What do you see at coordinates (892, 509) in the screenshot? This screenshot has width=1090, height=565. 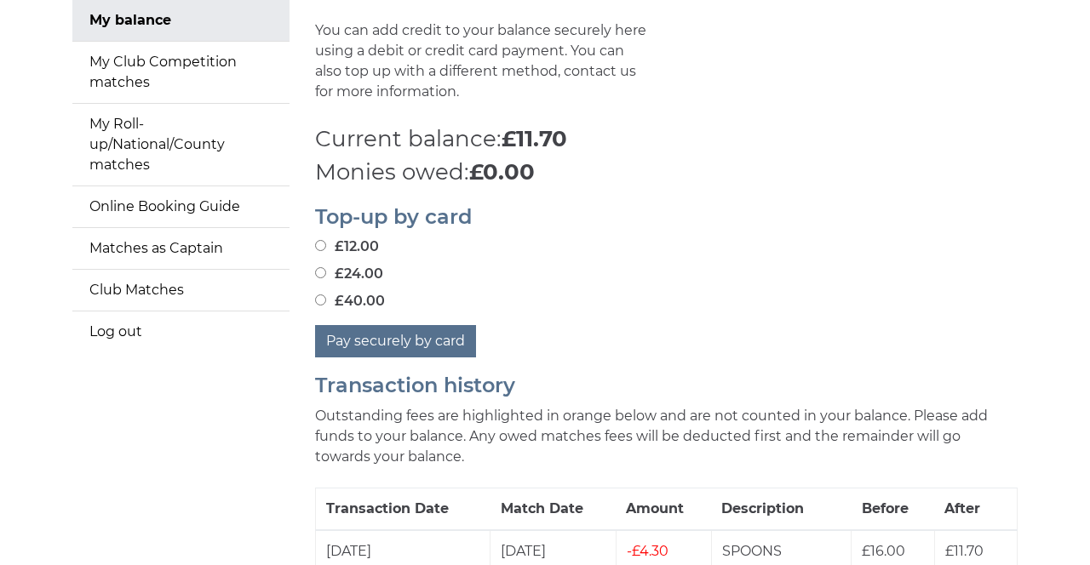 I see `th: Before` at bounding box center [892, 509].